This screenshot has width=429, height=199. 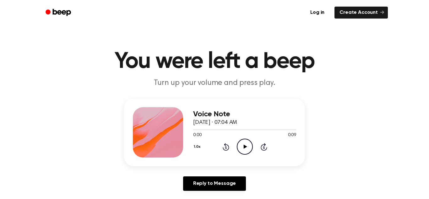 I want to click on a: Reply to Message, so click(x=214, y=183).